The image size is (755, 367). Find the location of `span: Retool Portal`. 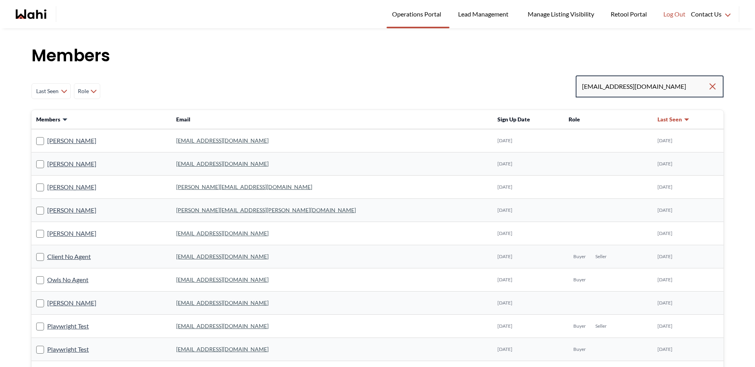

span: Retool Portal is located at coordinates (630, 14).